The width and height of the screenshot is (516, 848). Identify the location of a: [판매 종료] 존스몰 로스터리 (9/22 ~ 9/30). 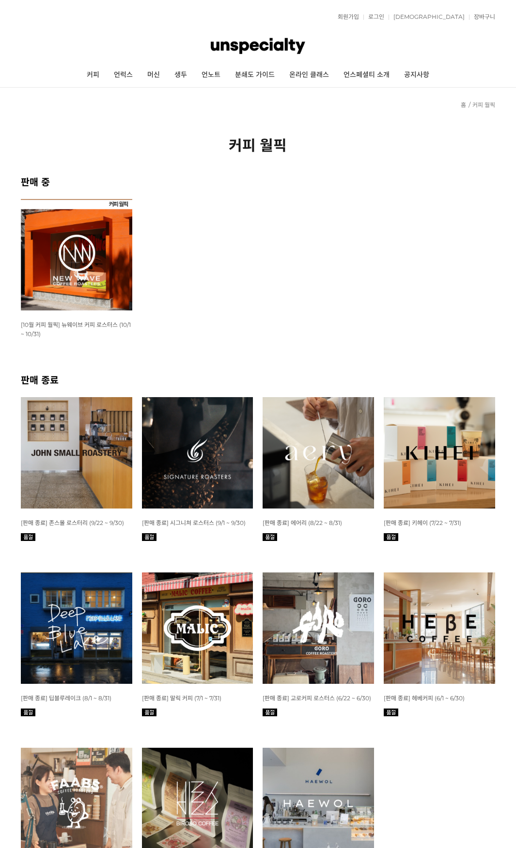
(72, 523).